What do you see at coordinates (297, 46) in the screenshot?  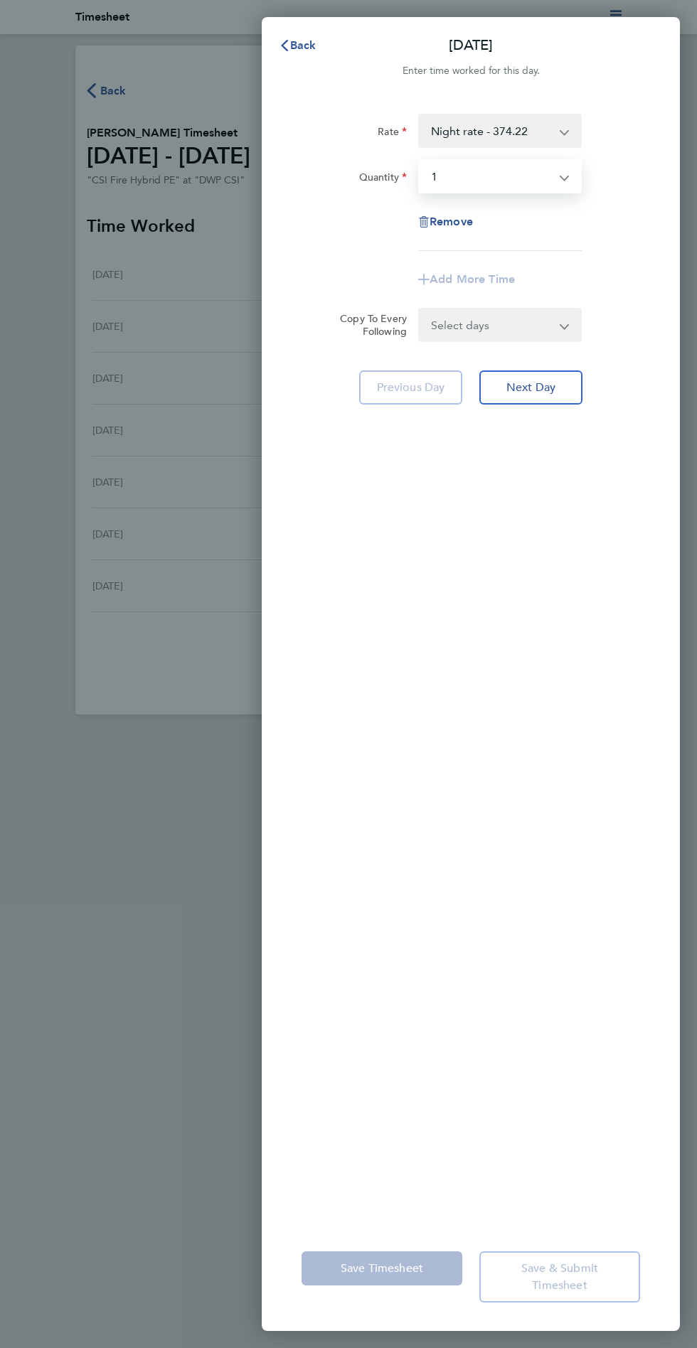 I see `button: Back` at bounding box center [297, 46].